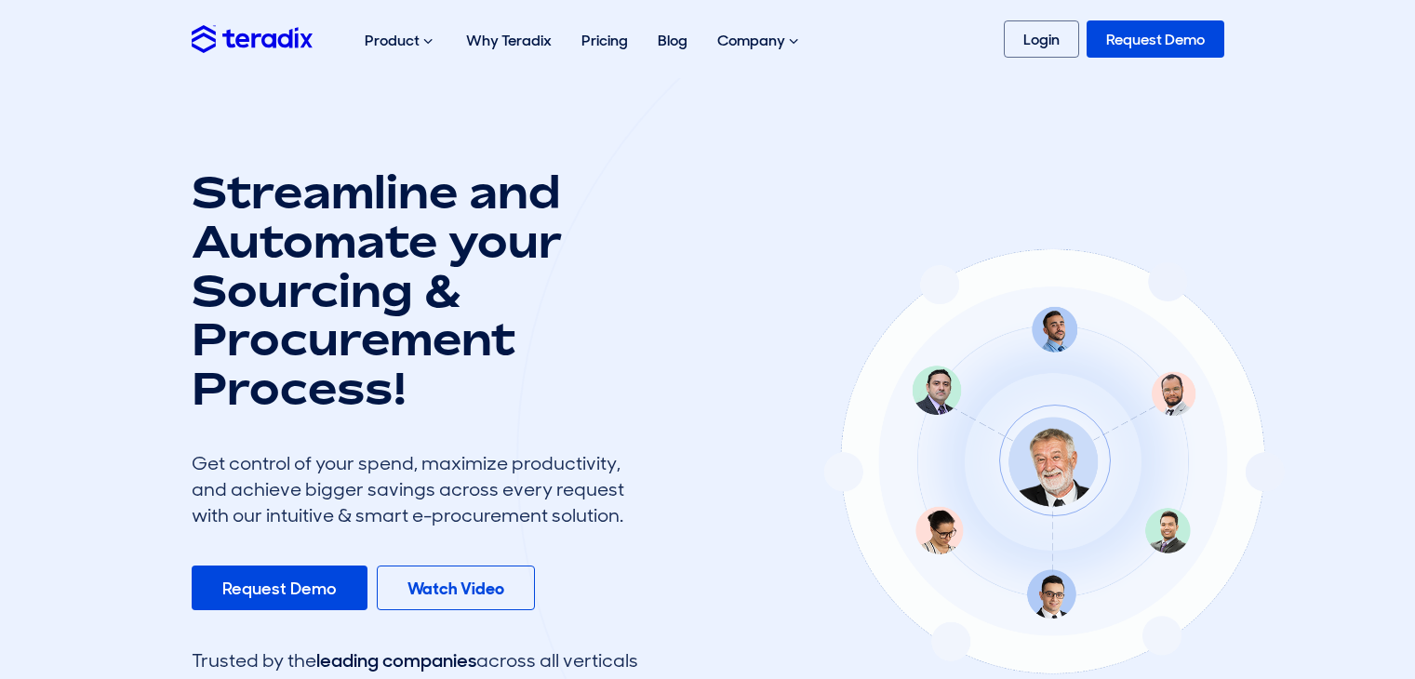 Image resolution: width=1415 pixels, height=679 pixels. Describe the element at coordinates (456, 588) in the screenshot. I see `a: Watch Video` at that location.